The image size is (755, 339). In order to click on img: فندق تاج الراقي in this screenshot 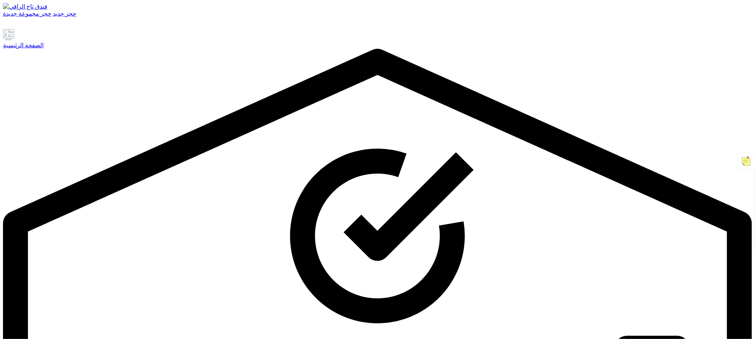, I will do `click(25, 6)`.